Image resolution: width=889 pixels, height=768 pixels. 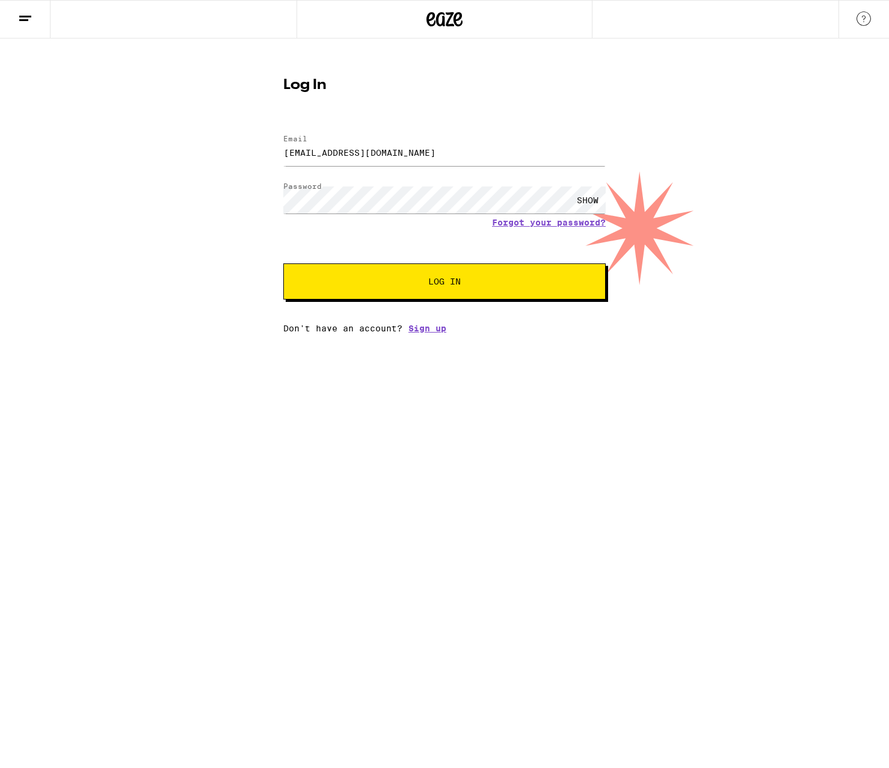 I want to click on label: Email, so click(x=295, y=138).